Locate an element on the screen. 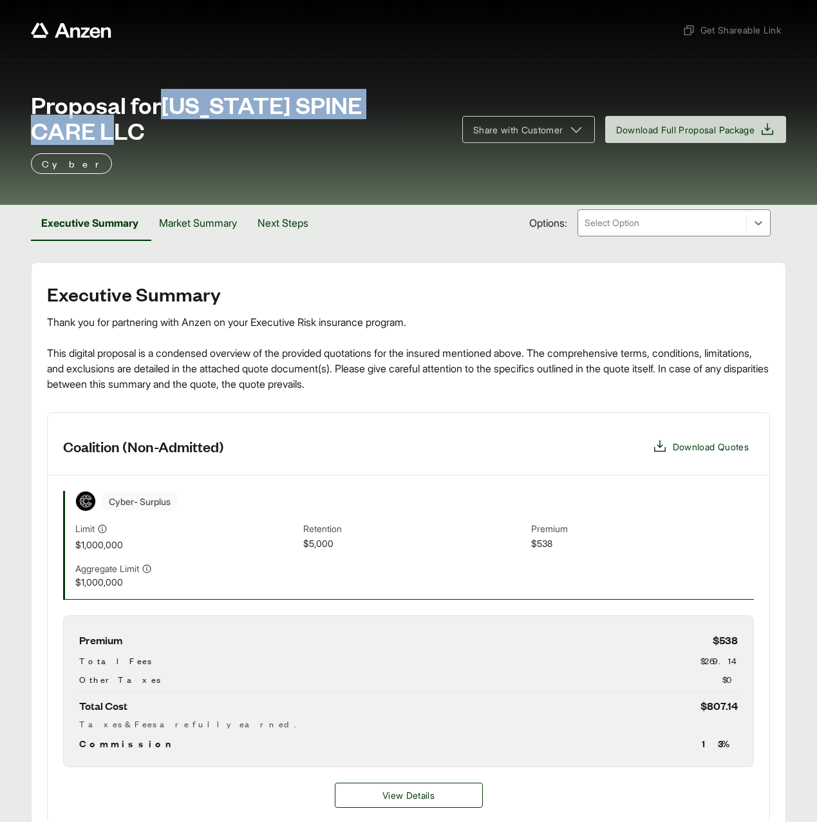 The image size is (817, 822). a: Anzen website is located at coordinates (71, 30).